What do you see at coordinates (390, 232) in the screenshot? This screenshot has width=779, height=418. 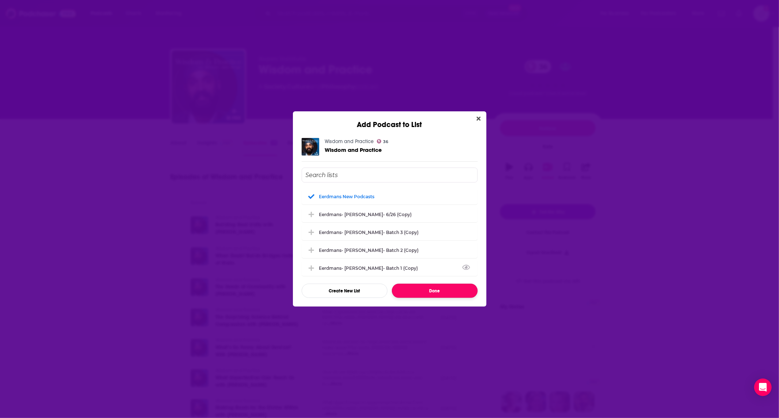 I see `div: Eerdmans- Scott Coley- Batch 3 (Copy)` at bounding box center [390, 232].